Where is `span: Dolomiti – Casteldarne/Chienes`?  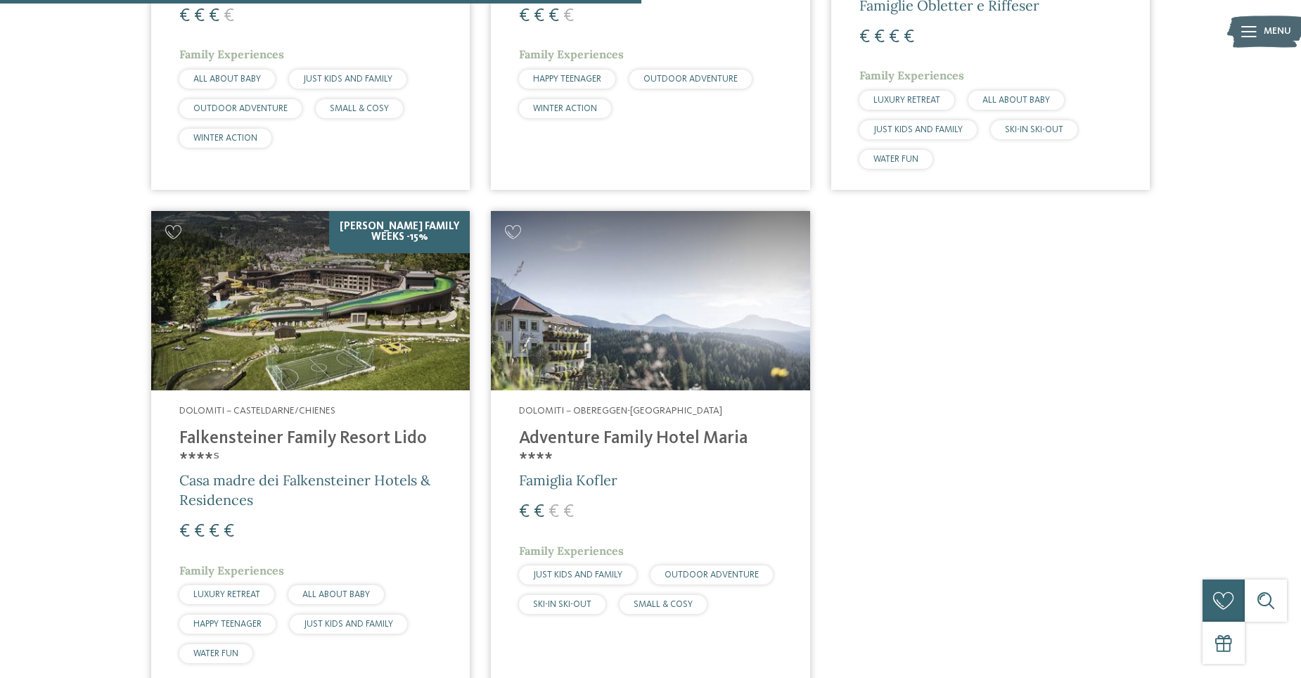
span: Dolomiti – Casteldarne/Chienes is located at coordinates (257, 411).